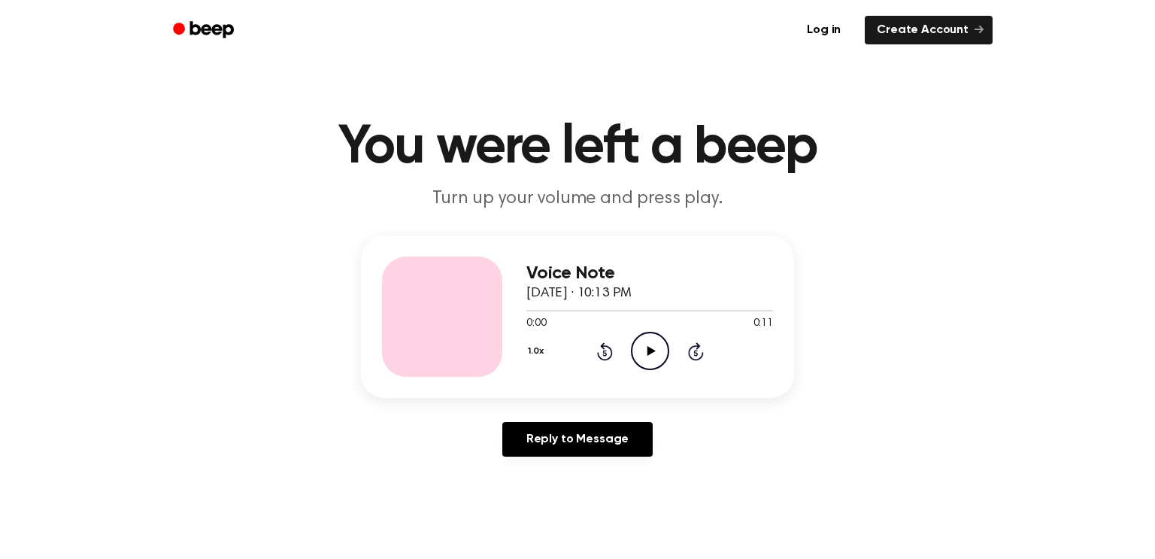 The image size is (1155, 559). I want to click on button: 1.0x, so click(538, 351).